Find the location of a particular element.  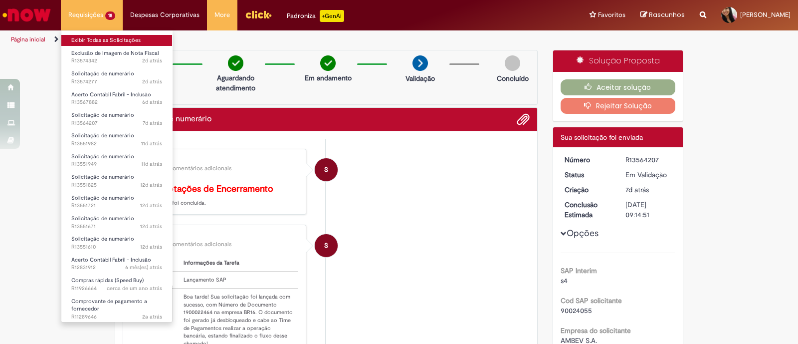

ul: Requisições is located at coordinates (117, 176).